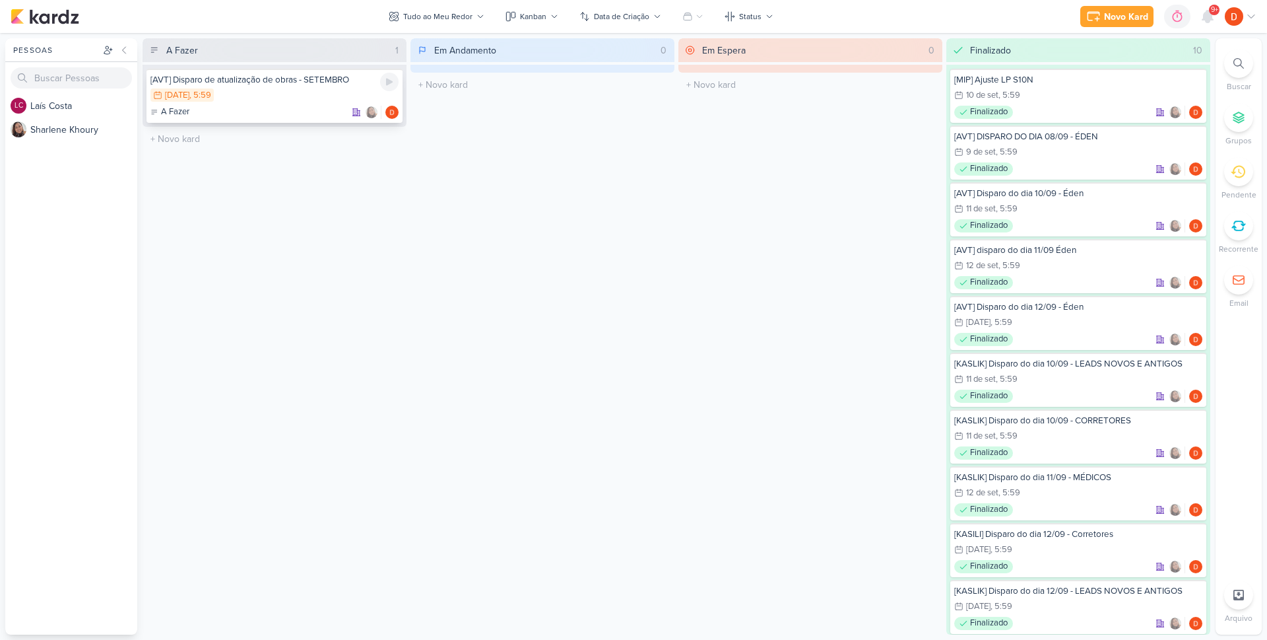 This screenshot has width=1267, height=640. Describe the element at coordinates (1239, 303) in the screenshot. I see `p: Email` at that location.